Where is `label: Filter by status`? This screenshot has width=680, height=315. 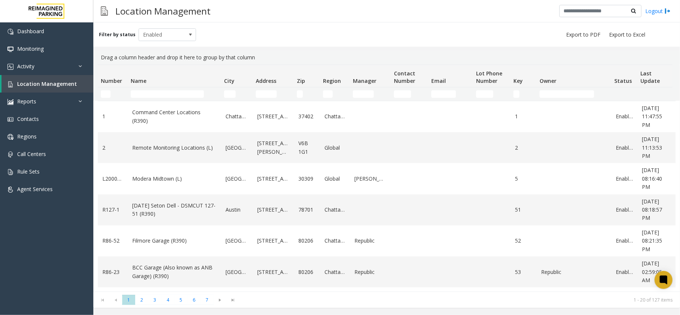
label: Filter by status is located at coordinates (117, 35).